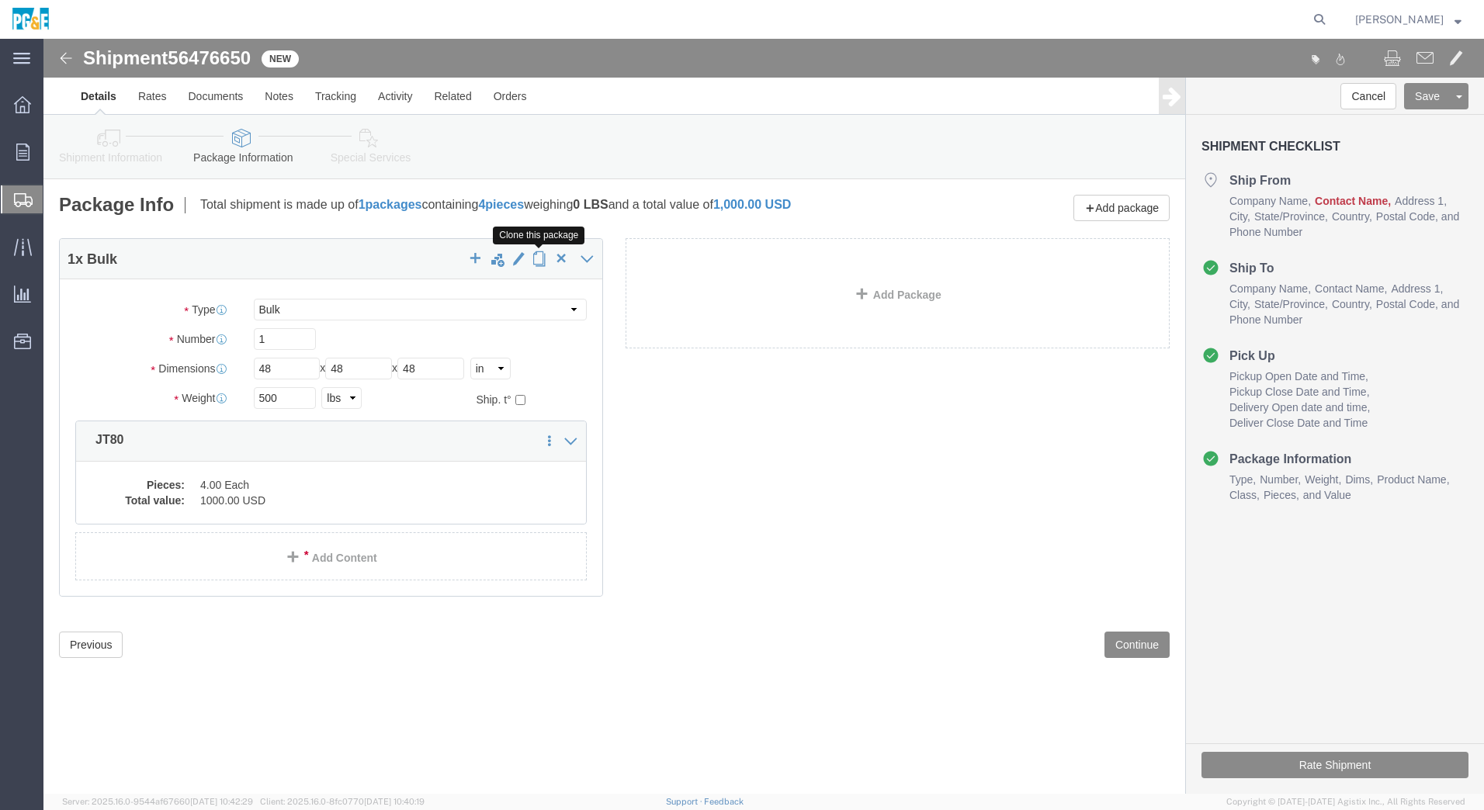 Image resolution: width=1484 pixels, height=810 pixels. I want to click on span: Client: 2025.16.0-8fc0770, so click(342, 802).